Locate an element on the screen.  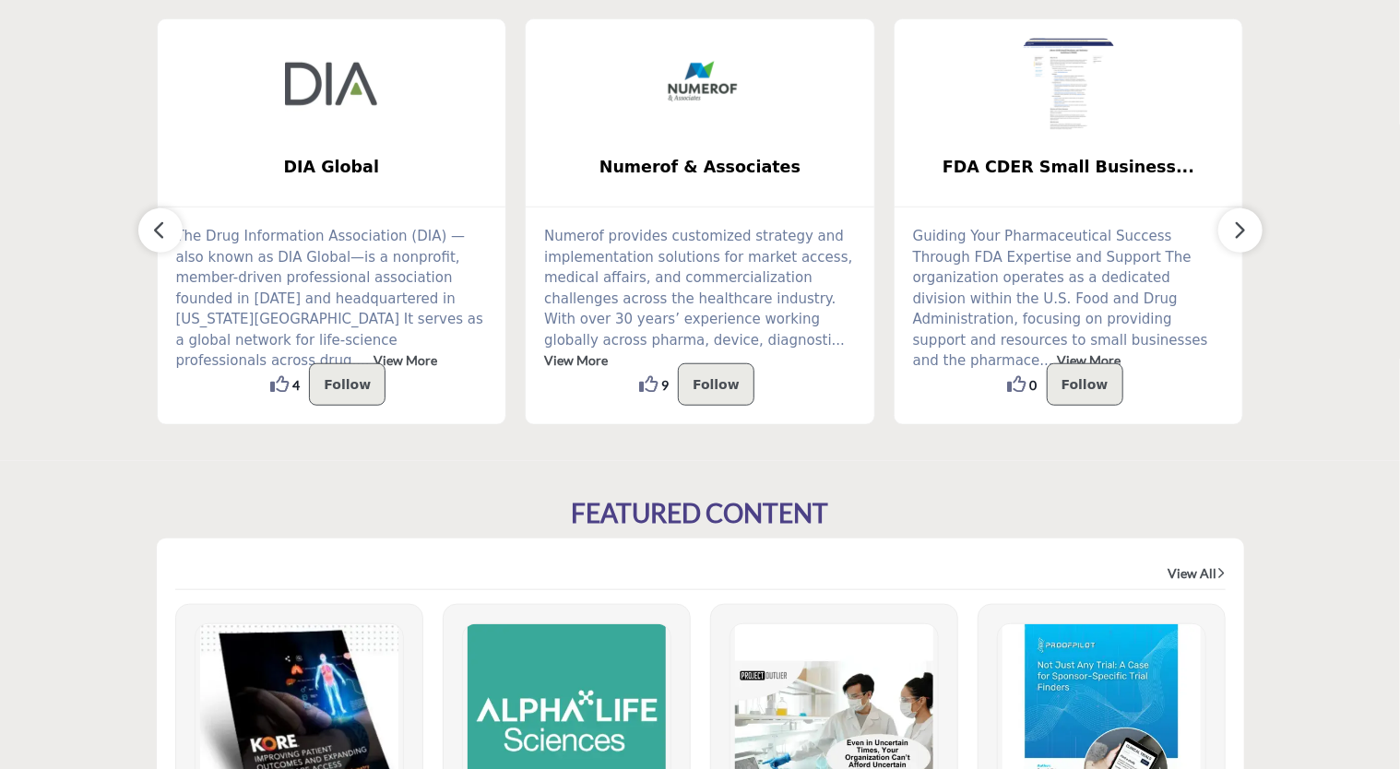
p: Numerof provides customized strategy and implementation solutions for market access, medical affa... is located at coordinates (700, 299).